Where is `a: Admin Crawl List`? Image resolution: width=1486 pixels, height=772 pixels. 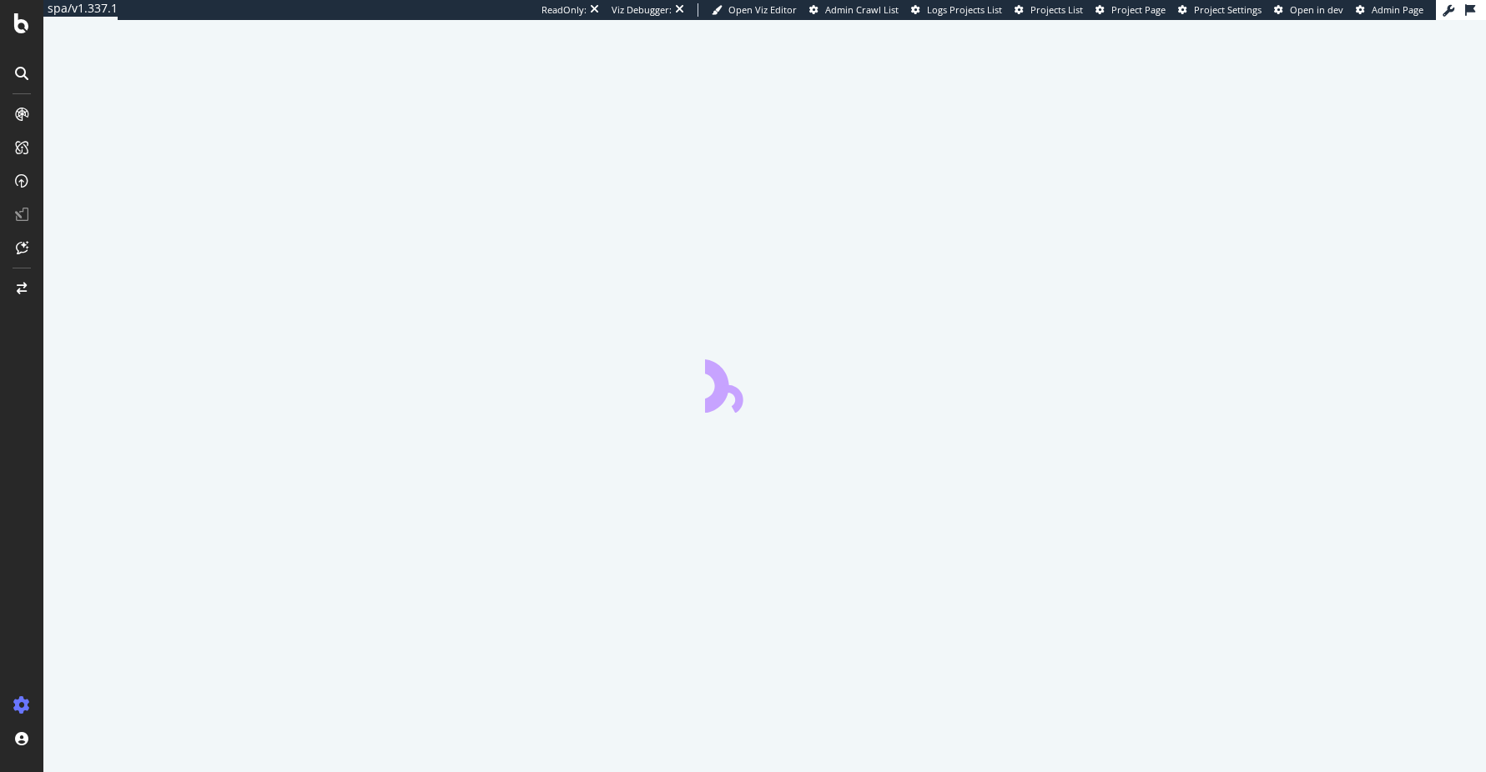
a: Admin Crawl List is located at coordinates (853, 10).